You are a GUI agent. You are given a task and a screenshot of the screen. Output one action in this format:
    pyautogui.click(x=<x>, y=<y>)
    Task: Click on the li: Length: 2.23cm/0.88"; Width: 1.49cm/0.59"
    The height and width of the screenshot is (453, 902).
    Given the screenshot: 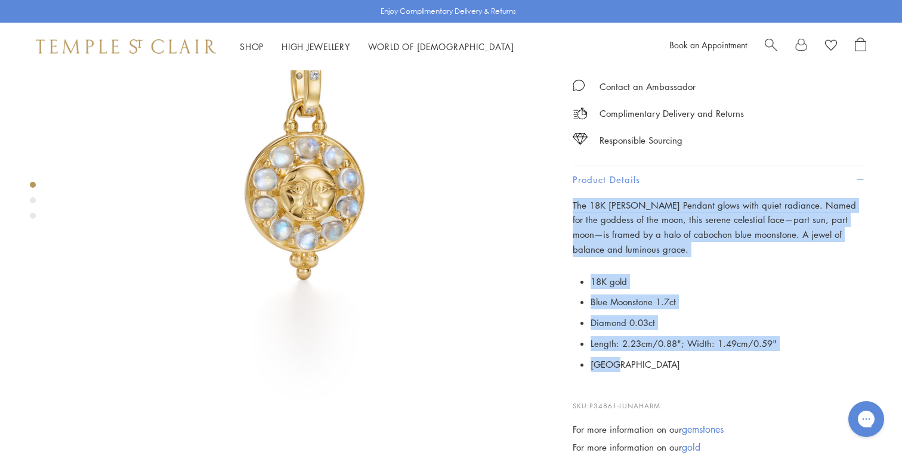 What is the action you would take?
    pyautogui.click(x=728, y=343)
    